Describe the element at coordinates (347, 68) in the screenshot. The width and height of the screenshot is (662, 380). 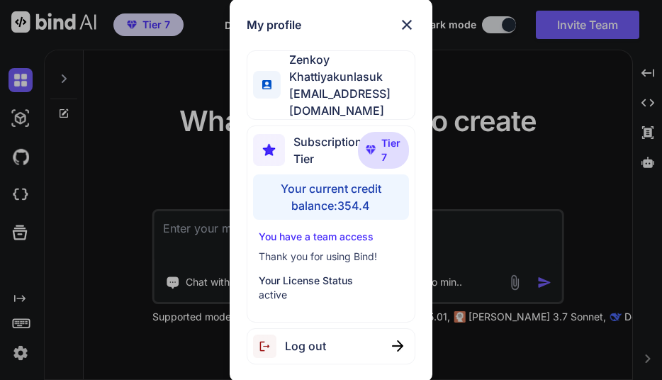
I see `span: Zenkoy Khattiyakunlasuk` at that location.